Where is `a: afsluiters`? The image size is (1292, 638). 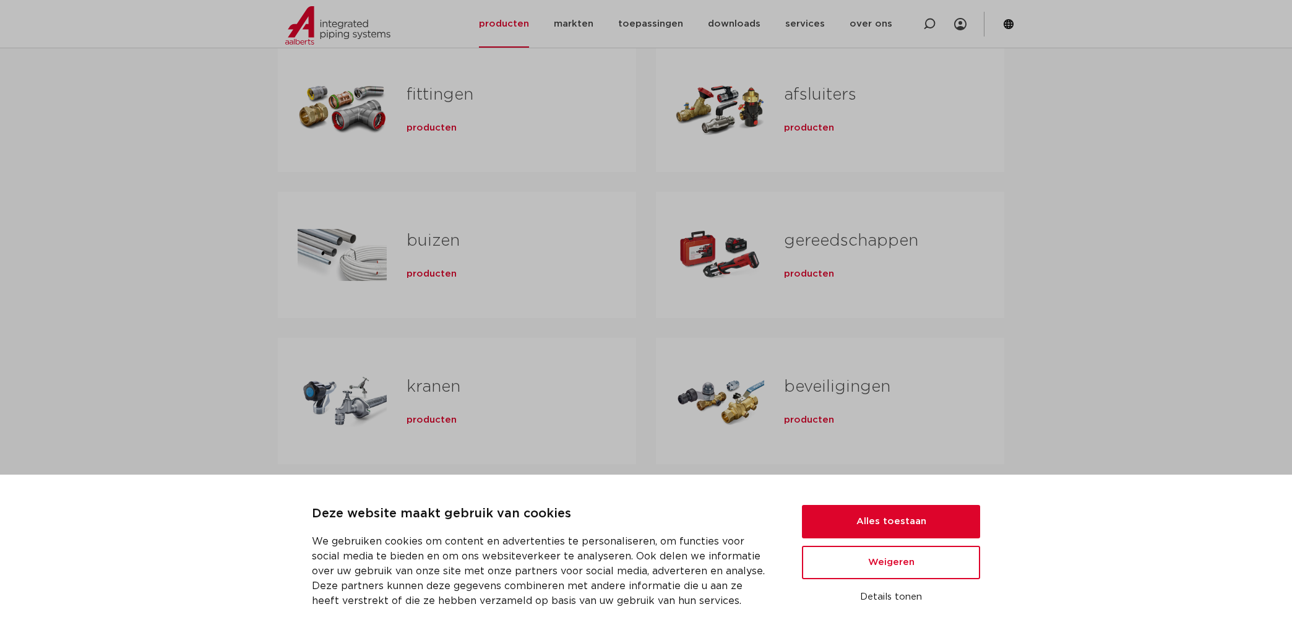
a: afsluiters is located at coordinates (820, 95).